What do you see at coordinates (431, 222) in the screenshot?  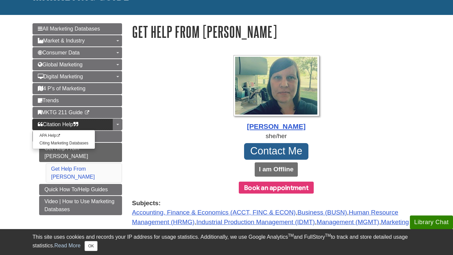 I see `button: Library Chat` at bounding box center [431, 222].